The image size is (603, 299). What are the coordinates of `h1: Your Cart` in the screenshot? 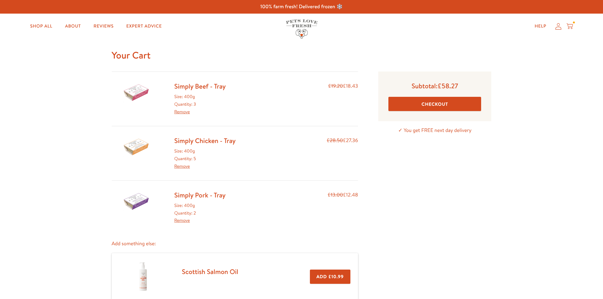 It's located at (302, 55).